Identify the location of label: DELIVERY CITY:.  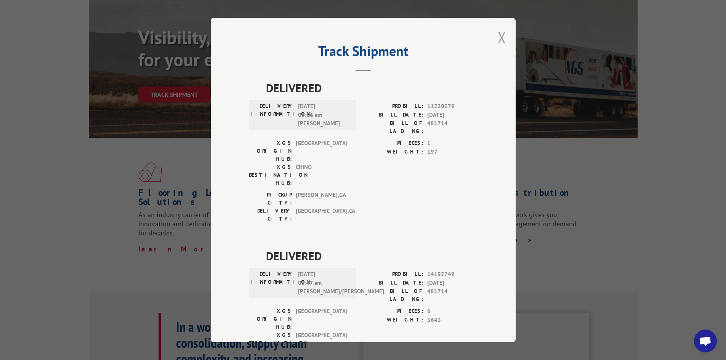
(270, 215).